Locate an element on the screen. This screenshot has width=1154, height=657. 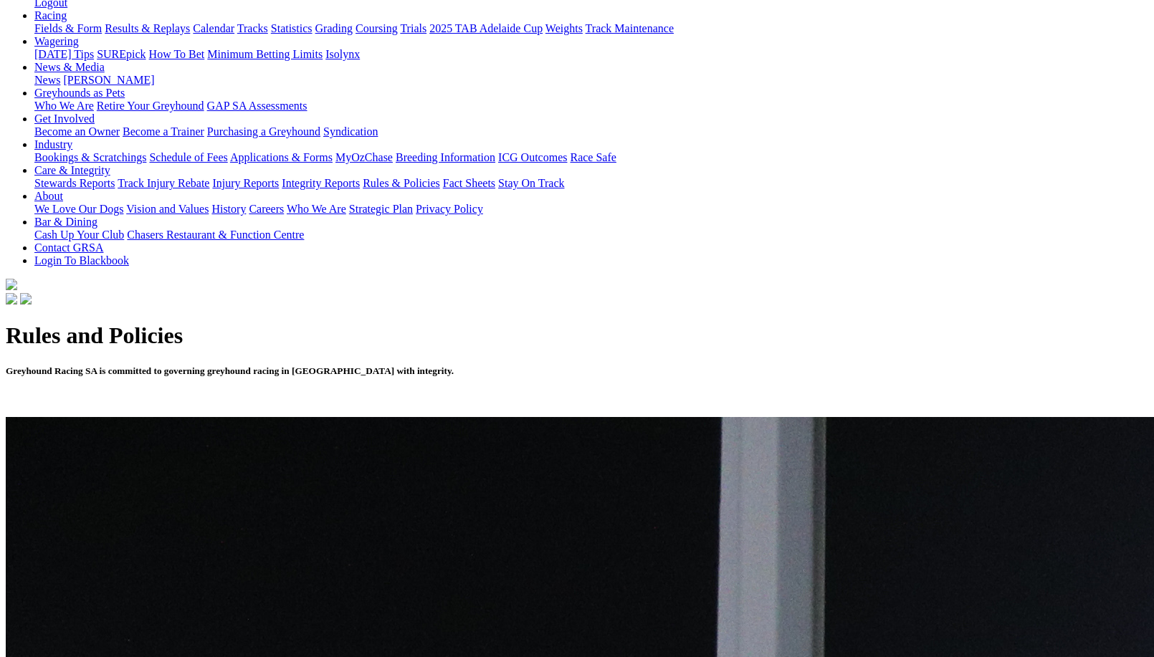
a: Statistics is located at coordinates (292, 28).